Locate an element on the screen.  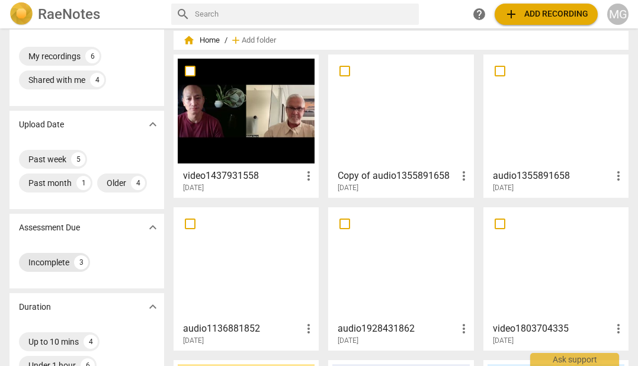
div: Up to 10 mins is located at coordinates (53, 342).